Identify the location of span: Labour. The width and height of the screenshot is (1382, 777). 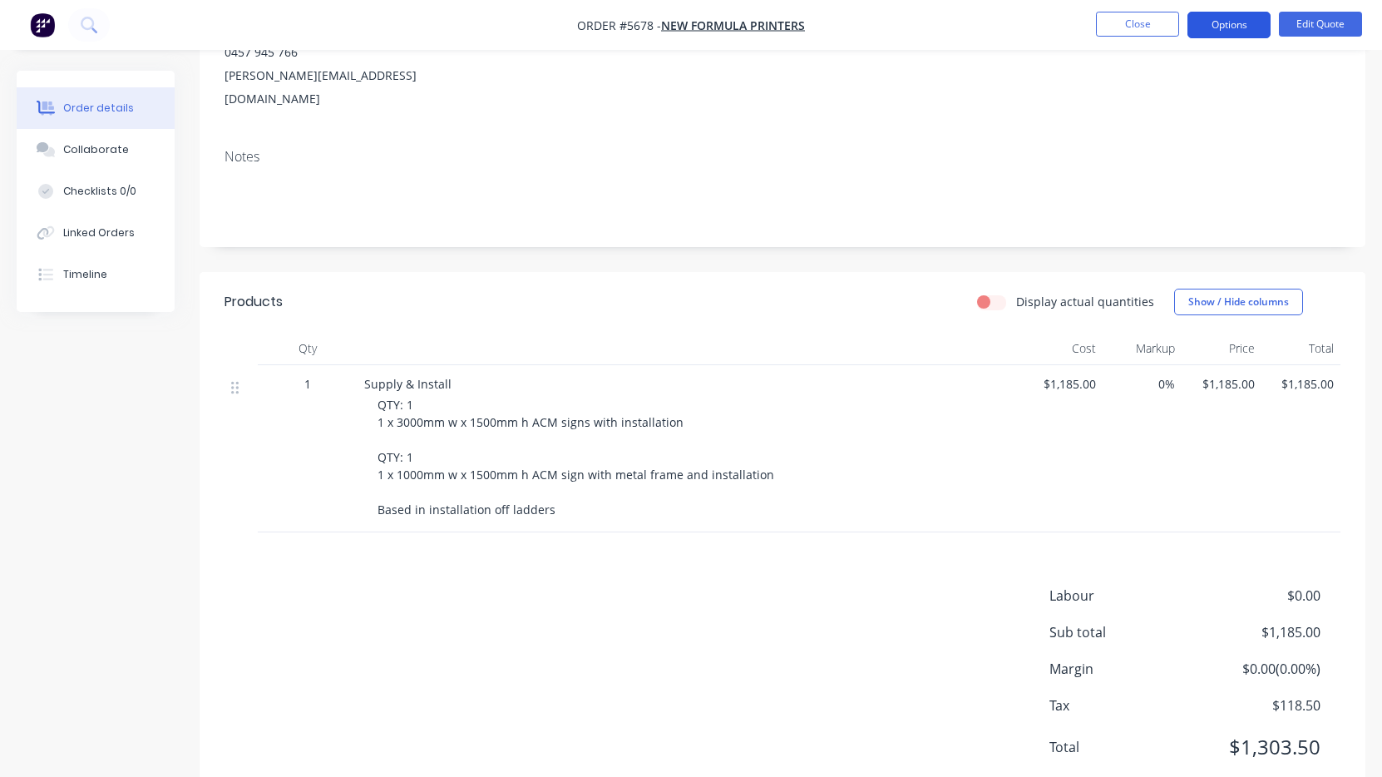
(1124, 595).